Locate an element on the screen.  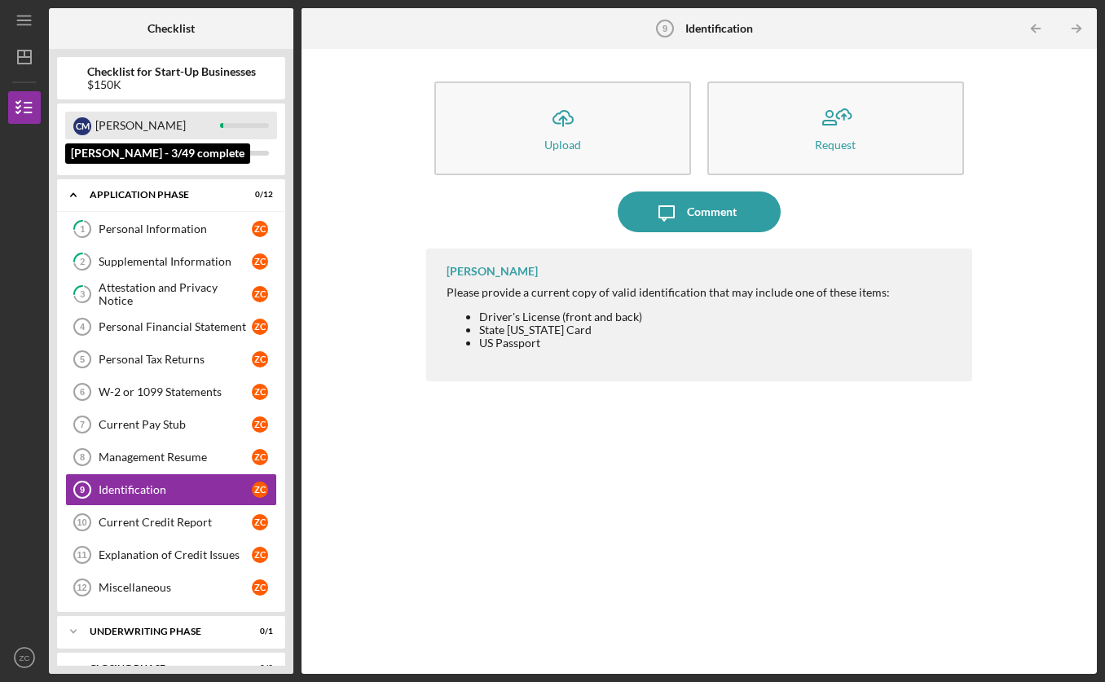
div: Comment is located at coordinates (712, 212).